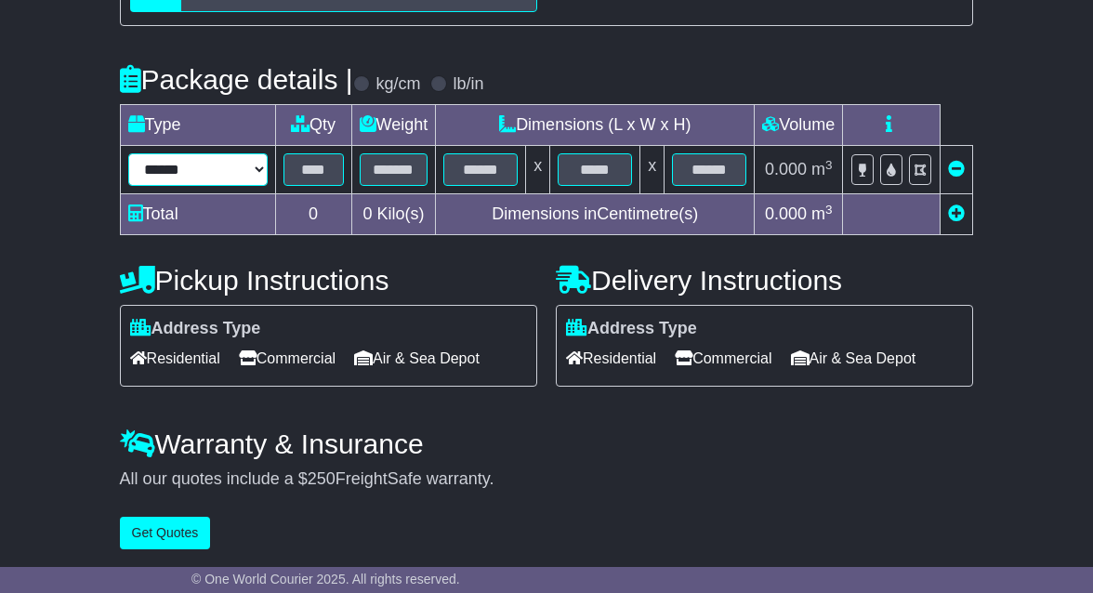 The height and width of the screenshot is (593, 1093). I want to click on td: Type, so click(197, 125).